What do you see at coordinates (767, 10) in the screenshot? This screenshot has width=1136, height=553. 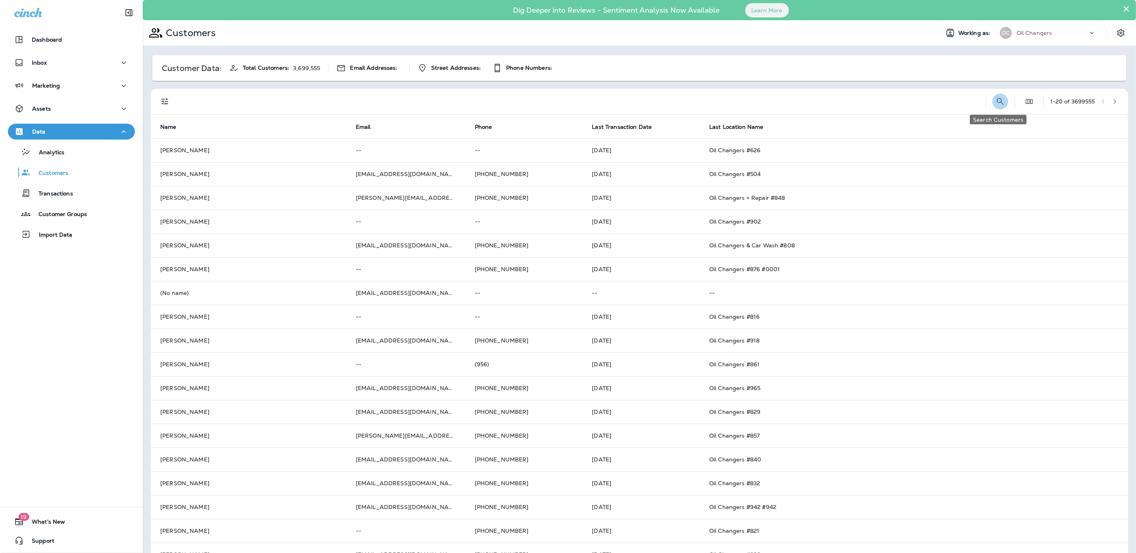 I see `button: Learn More` at bounding box center [767, 10].